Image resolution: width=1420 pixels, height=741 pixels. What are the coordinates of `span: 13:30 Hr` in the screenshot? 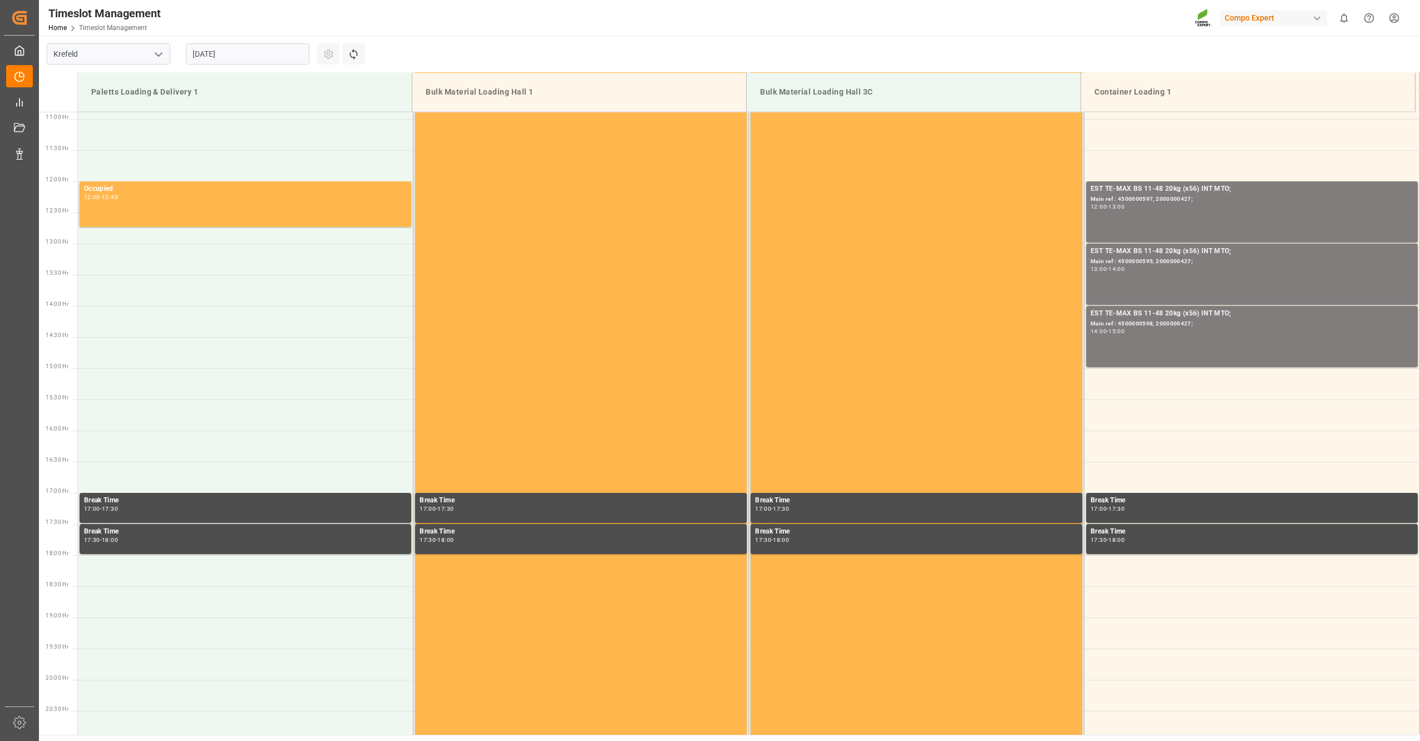 It's located at (57, 273).